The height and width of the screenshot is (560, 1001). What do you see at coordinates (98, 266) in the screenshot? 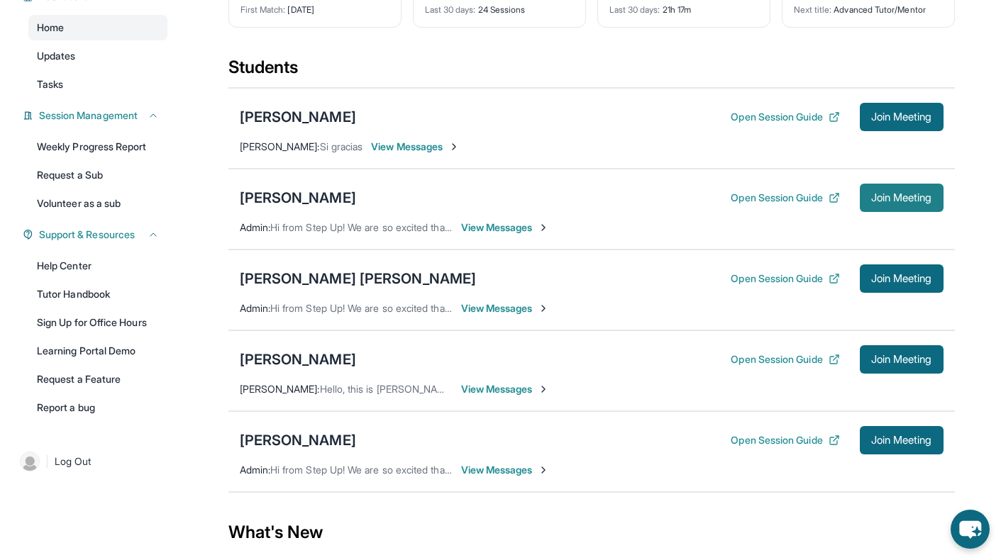
I see `a: Help Center` at bounding box center [98, 266].